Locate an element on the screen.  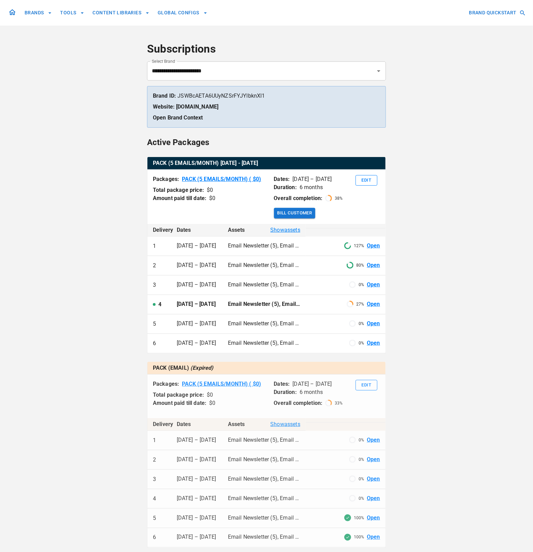
p: 1 is located at coordinates (154, 440).